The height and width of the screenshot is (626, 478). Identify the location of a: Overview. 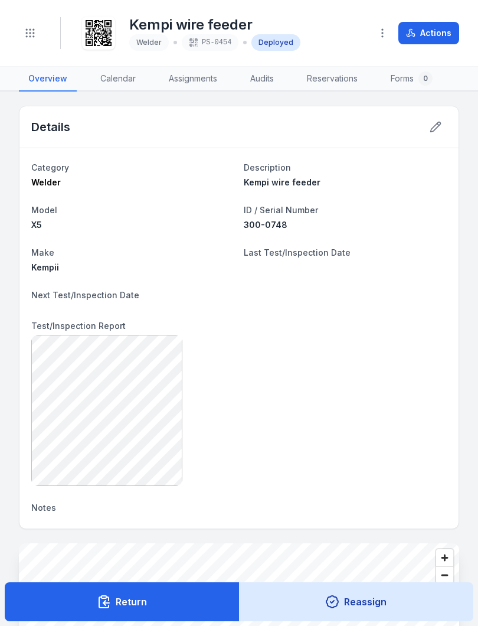
(48, 79).